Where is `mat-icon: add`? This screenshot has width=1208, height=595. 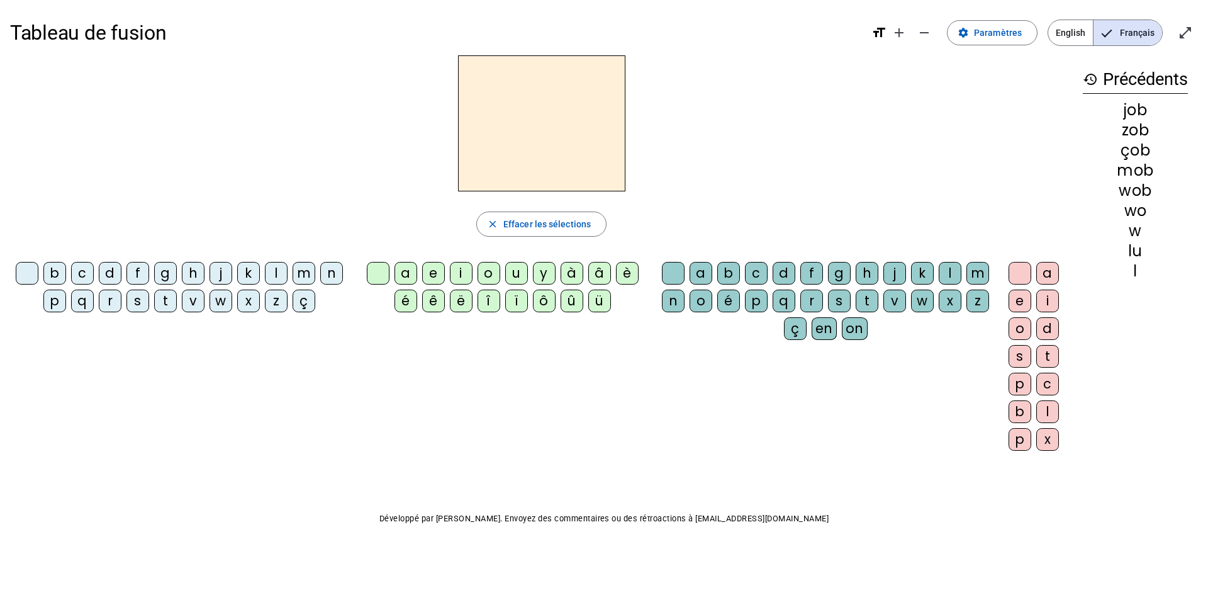
mat-icon: add is located at coordinates (899, 33).